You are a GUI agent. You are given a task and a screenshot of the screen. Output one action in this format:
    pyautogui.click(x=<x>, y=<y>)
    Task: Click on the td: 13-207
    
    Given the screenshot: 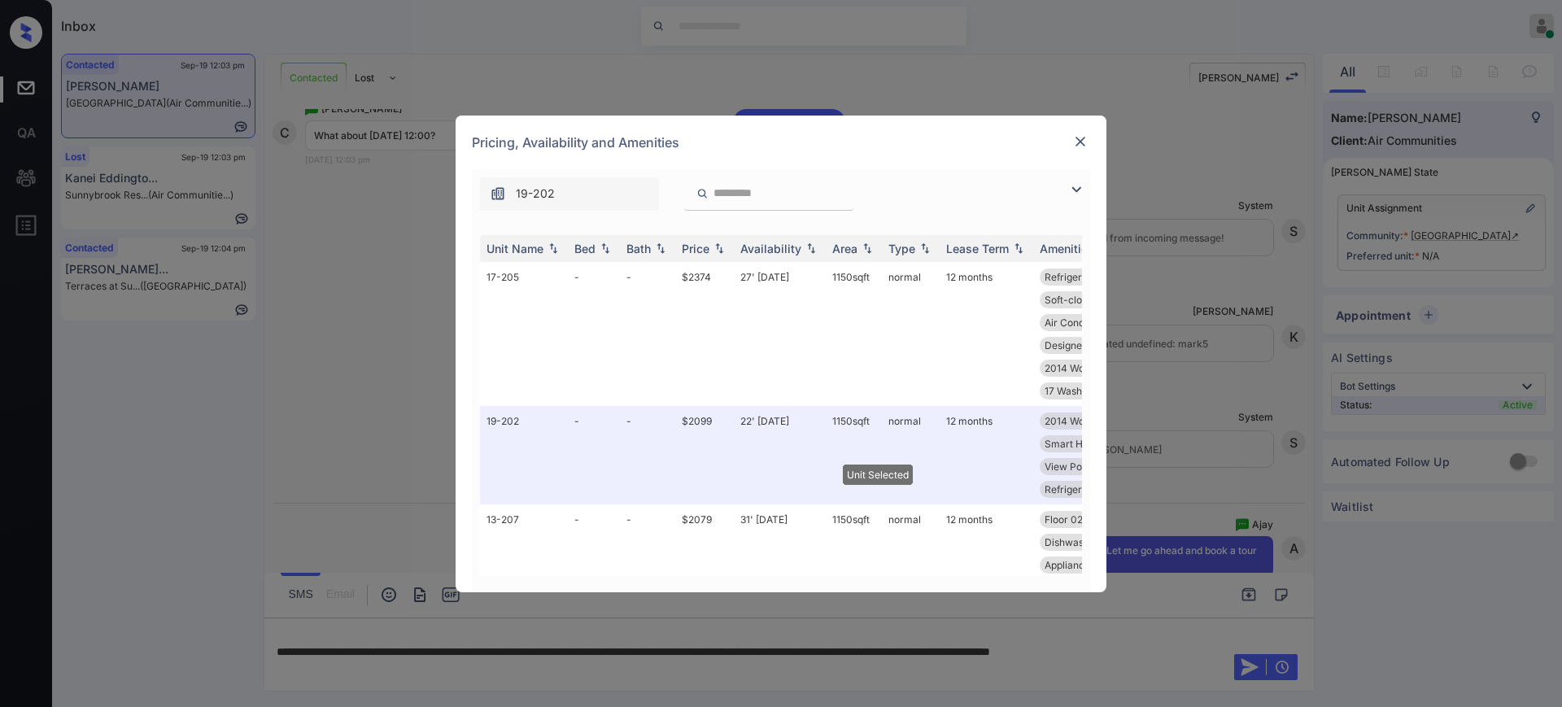 What is the action you would take?
    pyautogui.click(x=524, y=553)
    